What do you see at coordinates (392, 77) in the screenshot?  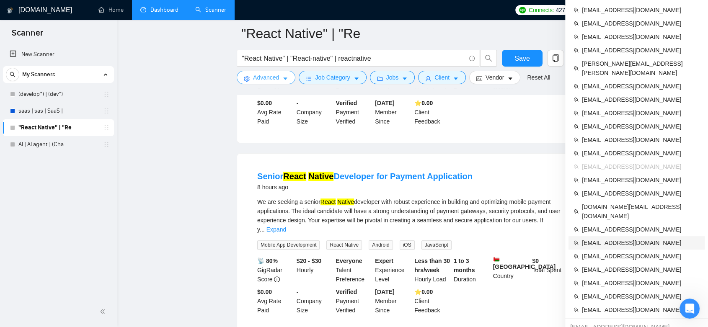 I see `button: folderJobscaret-down` at bounding box center [392, 77].